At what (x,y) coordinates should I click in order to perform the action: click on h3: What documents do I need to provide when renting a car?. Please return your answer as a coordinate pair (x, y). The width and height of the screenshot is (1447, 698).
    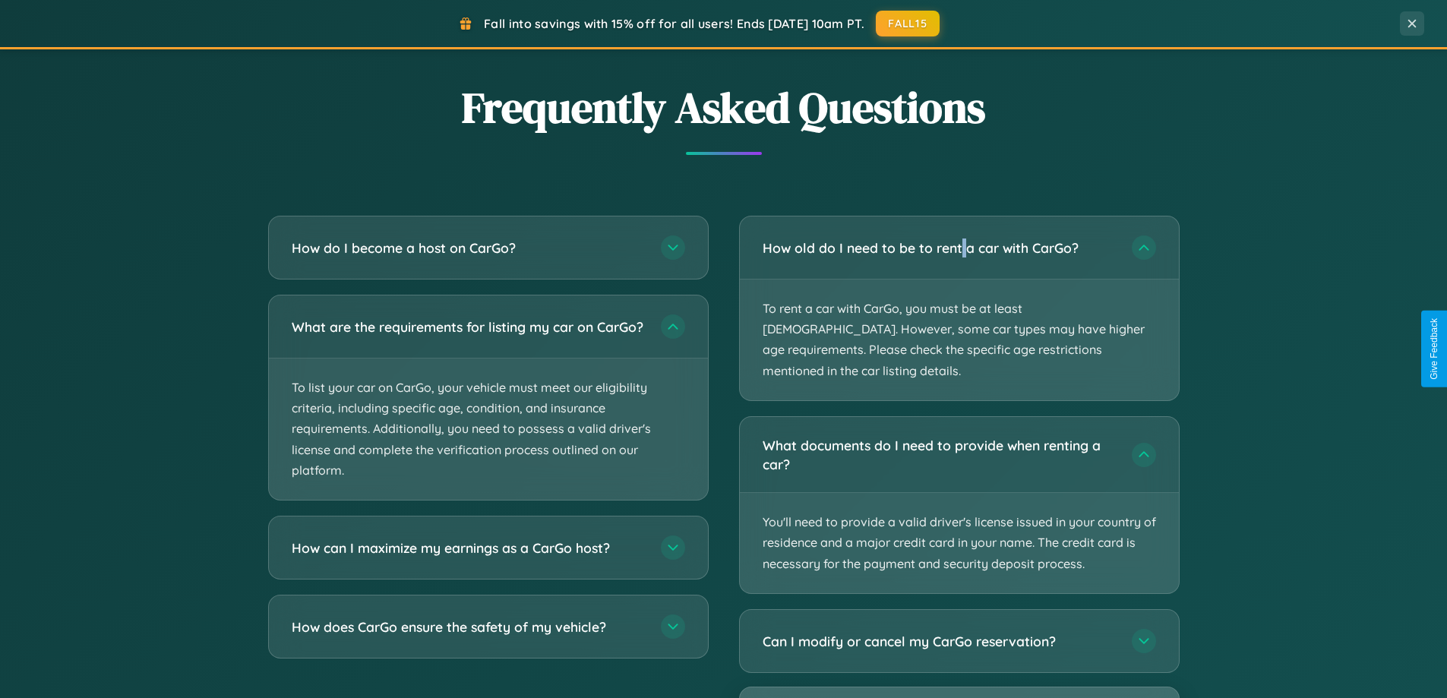
    Looking at the image, I should click on (939, 454).